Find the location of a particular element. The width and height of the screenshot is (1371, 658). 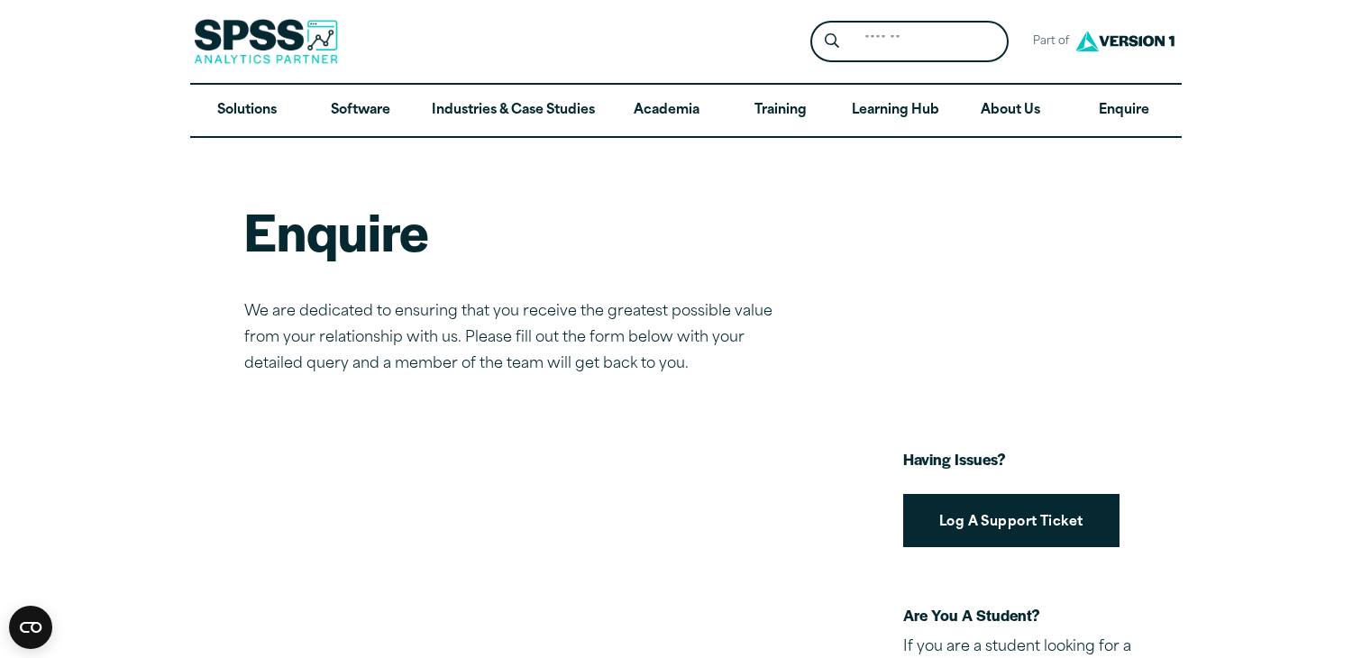

a: Log A Support Ticket is located at coordinates (1011, 520).